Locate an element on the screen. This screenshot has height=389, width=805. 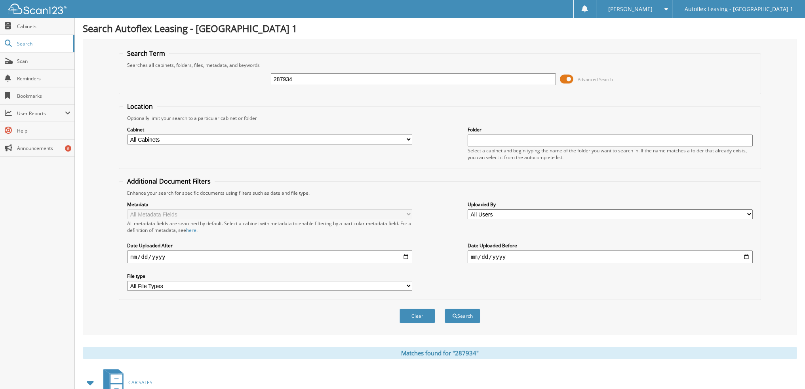
img: scan123-logo-white.svg is located at coordinates (38, 9).